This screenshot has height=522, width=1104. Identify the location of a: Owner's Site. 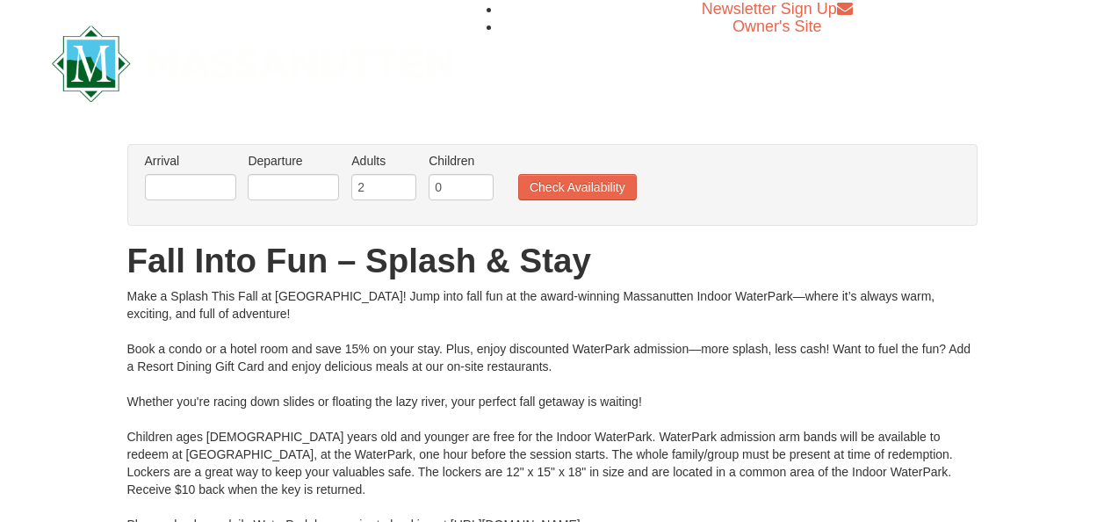
(777, 26).